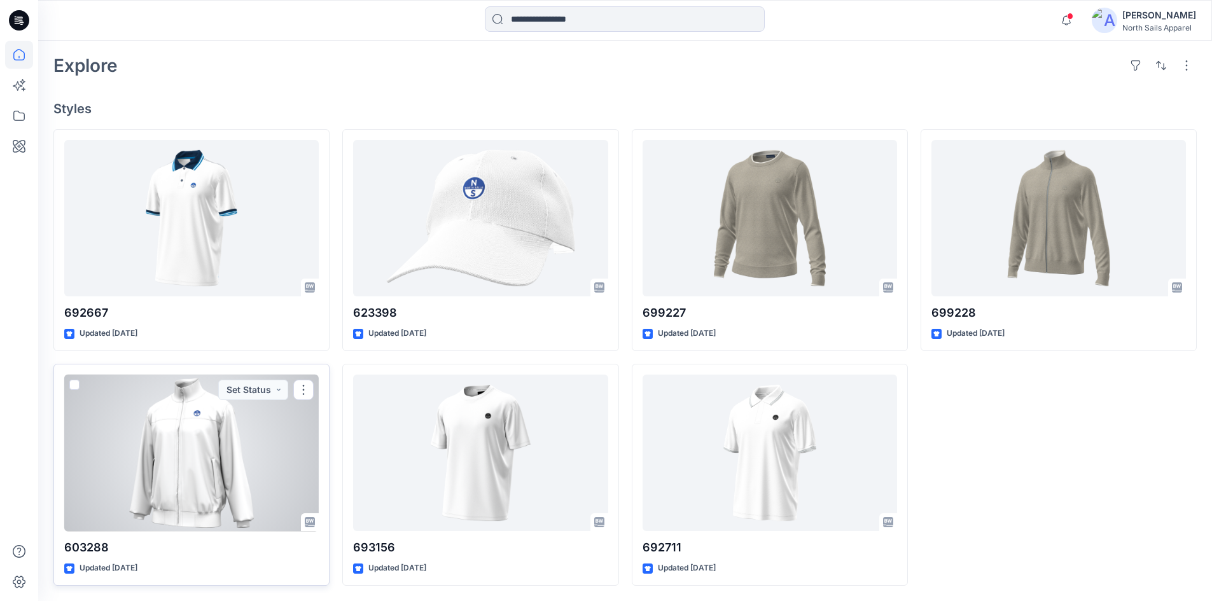 The height and width of the screenshot is (601, 1212). Describe the element at coordinates (1059, 313) in the screenshot. I see `p: 699228` at that location.